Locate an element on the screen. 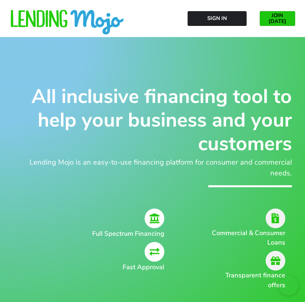 The width and height of the screenshot is (305, 302). h2: Transparent finance offers is located at coordinates (248, 280).